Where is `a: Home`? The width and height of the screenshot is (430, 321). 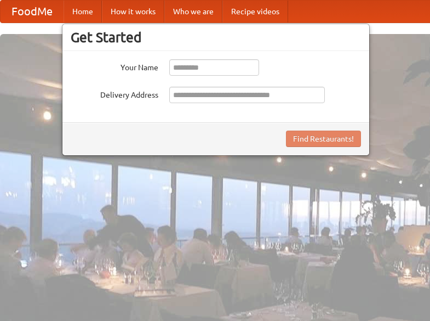 a: Home is located at coordinates (83, 12).